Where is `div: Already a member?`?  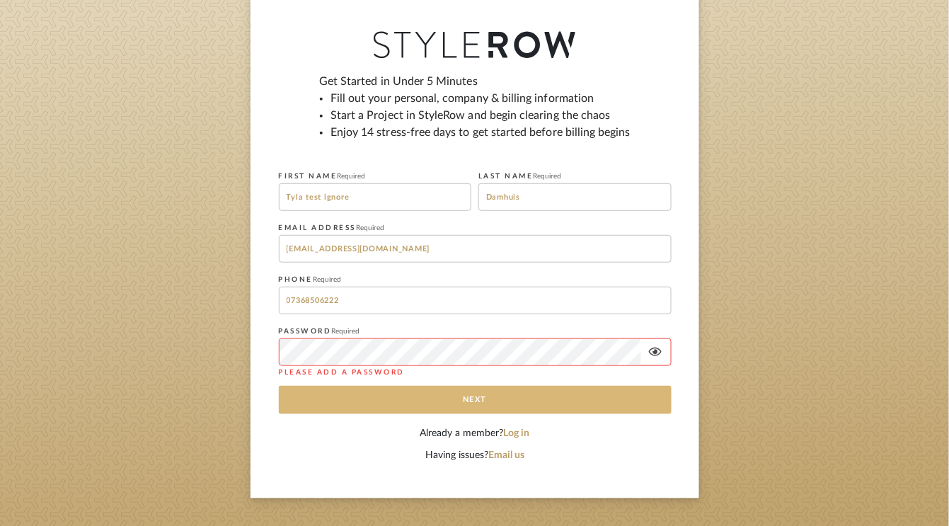 div: Already a member? is located at coordinates (475, 433).